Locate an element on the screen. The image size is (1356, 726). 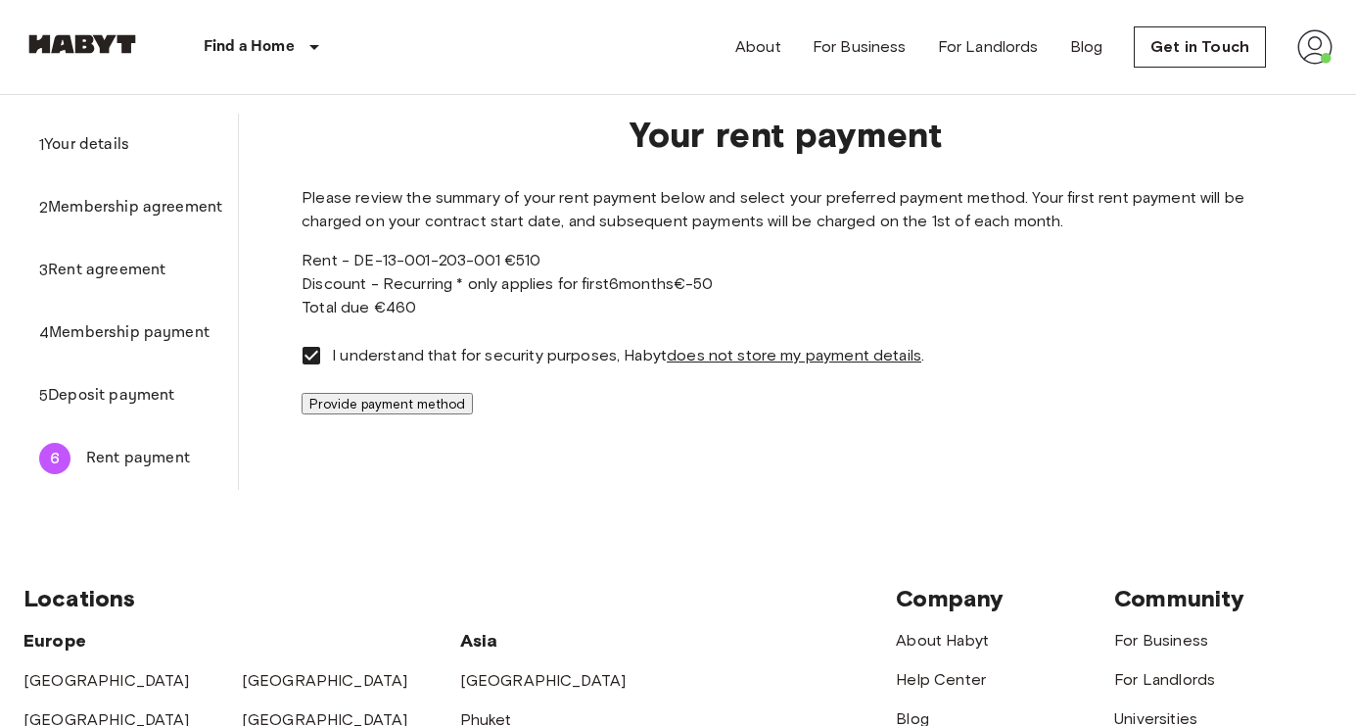
span: Community is located at coordinates (1179, 597).